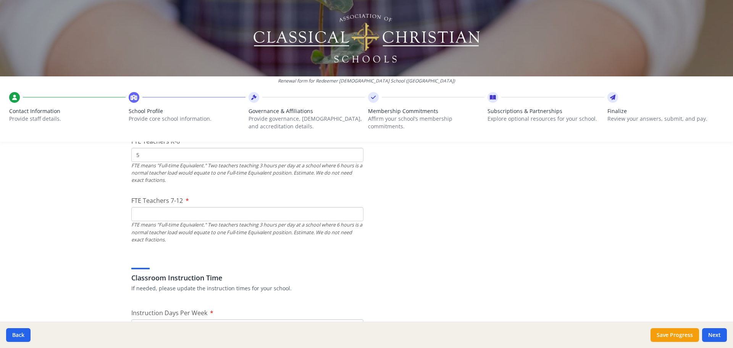  What do you see at coordinates (665, 111) in the screenshot?
I see `span: Finalize` at bounding box center [665, 111].